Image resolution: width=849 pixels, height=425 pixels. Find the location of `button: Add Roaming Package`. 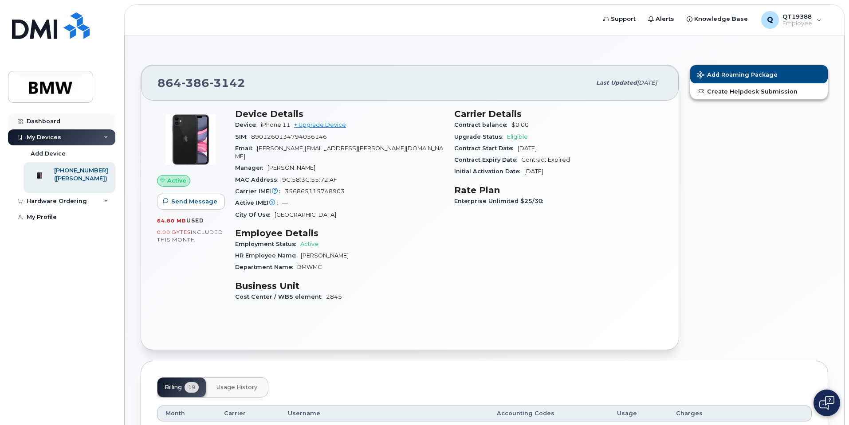

button: Add Roaming Package is located at coordinates (759, 74).